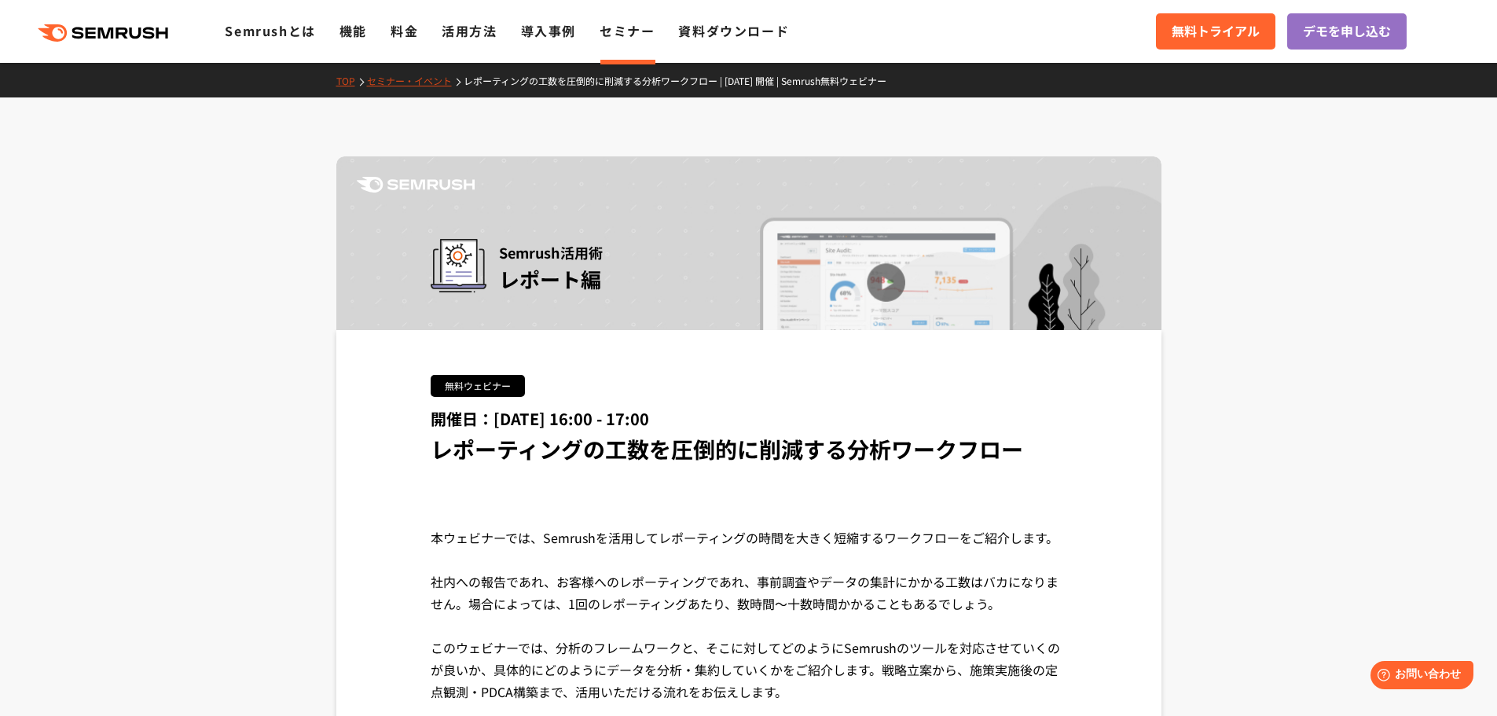 The height and width of the screenshot is (716, 1497). I want to click on div: 無料ウェビナー, so click(478, 386).